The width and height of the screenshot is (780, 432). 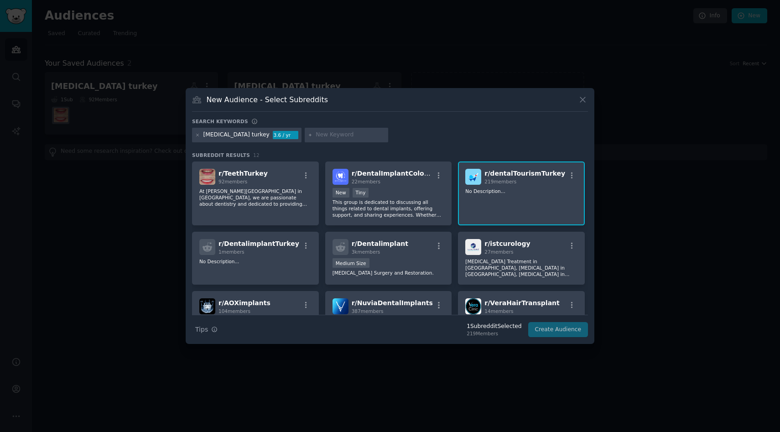 I want to click on button: Tips, so click(x=206, y=329).